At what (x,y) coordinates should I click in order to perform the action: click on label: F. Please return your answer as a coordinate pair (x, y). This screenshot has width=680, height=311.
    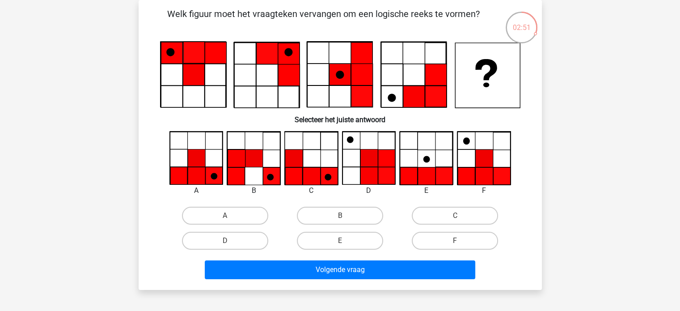
    Looking at the image, I should click on (454, 240).